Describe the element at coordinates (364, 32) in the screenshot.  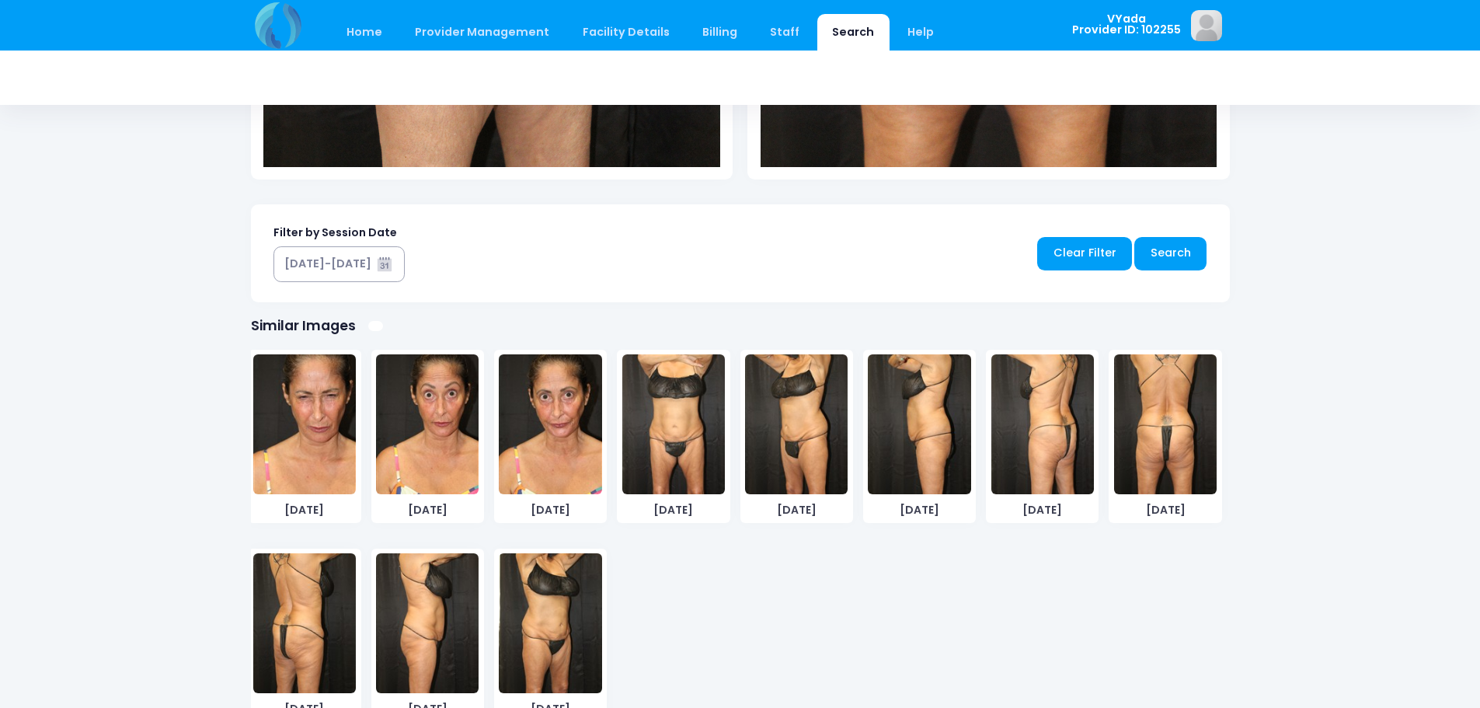
I see `a: Home` at that location.